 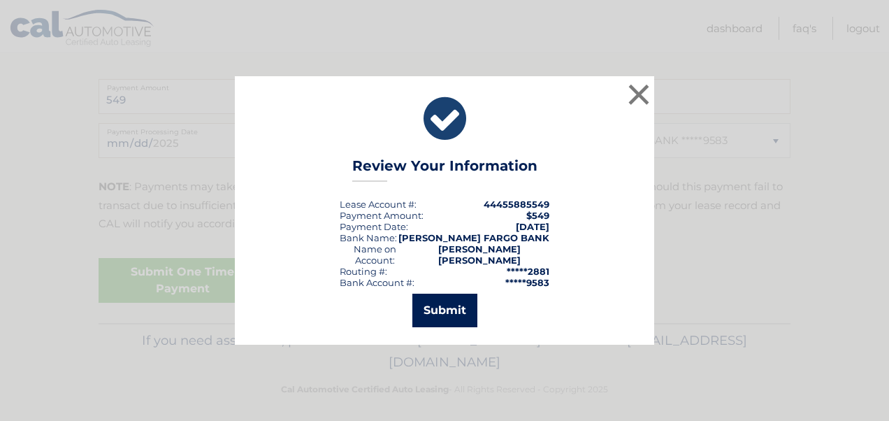 What do you see at coordinates (368, 238) in the screenshot?
I see `div: Bank Name:` at bounding box center [368, 238].